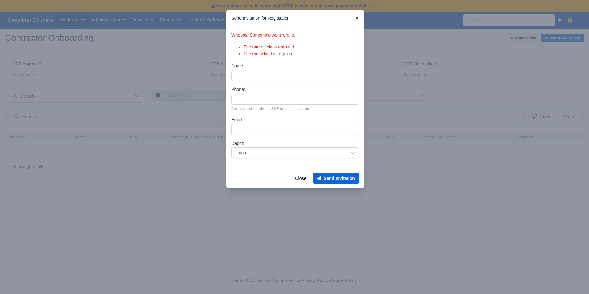 This screenshot has height=294, width=589. What do you see at coordinates (295, 18) in the screenshot?
I see `div: Send Invitation for Registation` at bounding box center [295, 18].